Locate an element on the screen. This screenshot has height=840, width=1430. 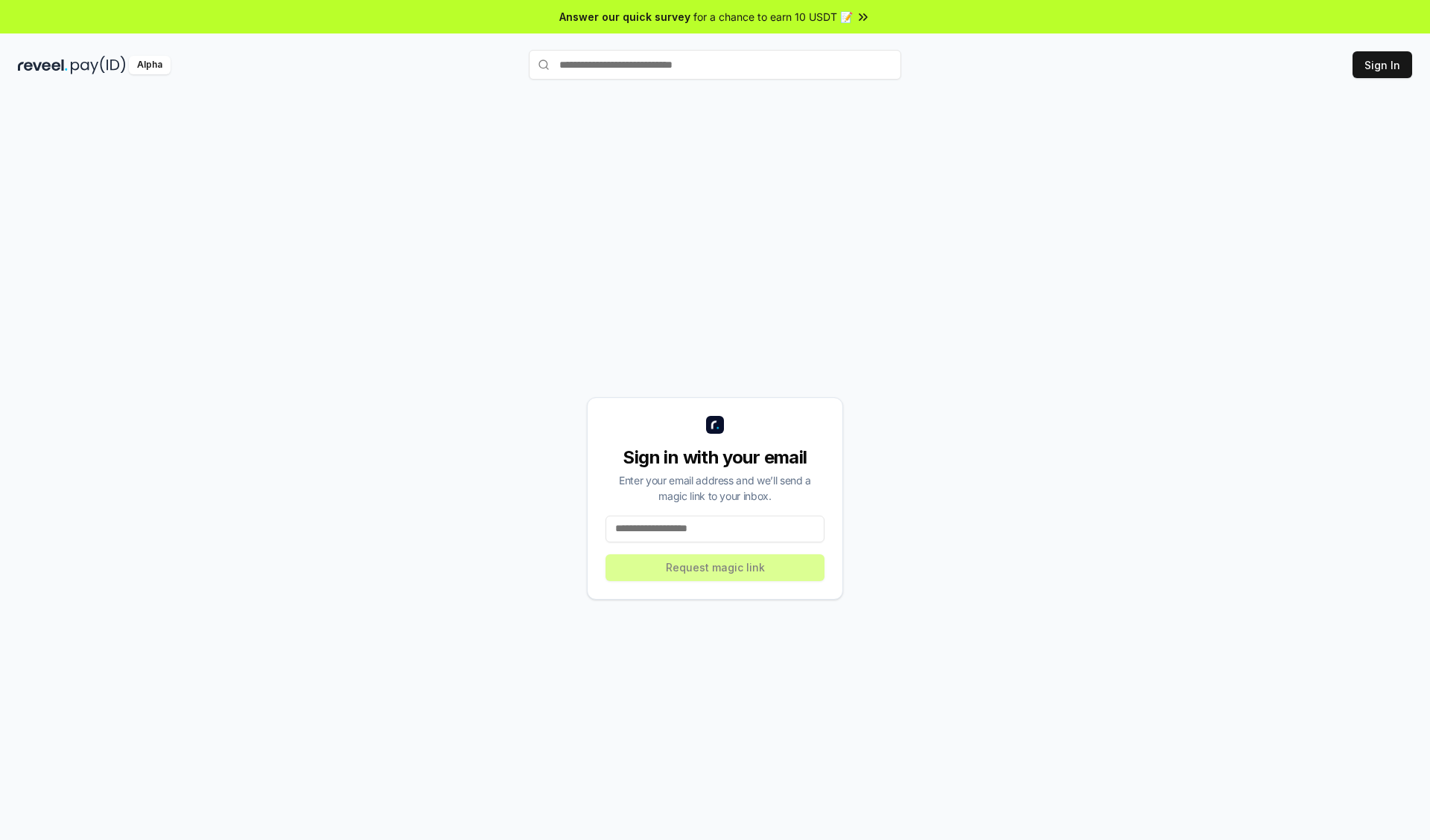
div: Sign in with your email is located at coordinates (715, 457).